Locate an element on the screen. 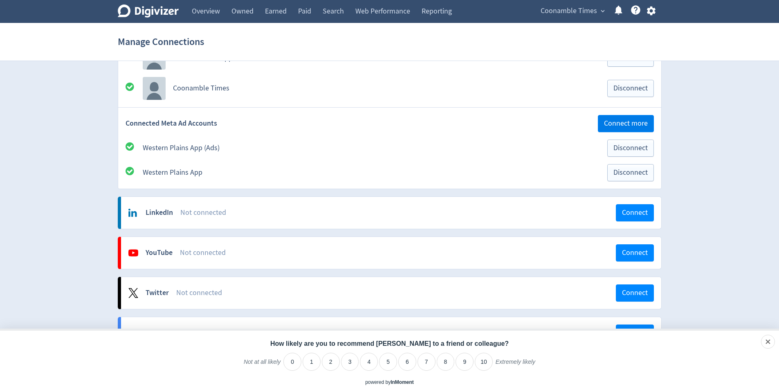 The image size is (779, 390). li: 10 is located at coordinates (484, 362).